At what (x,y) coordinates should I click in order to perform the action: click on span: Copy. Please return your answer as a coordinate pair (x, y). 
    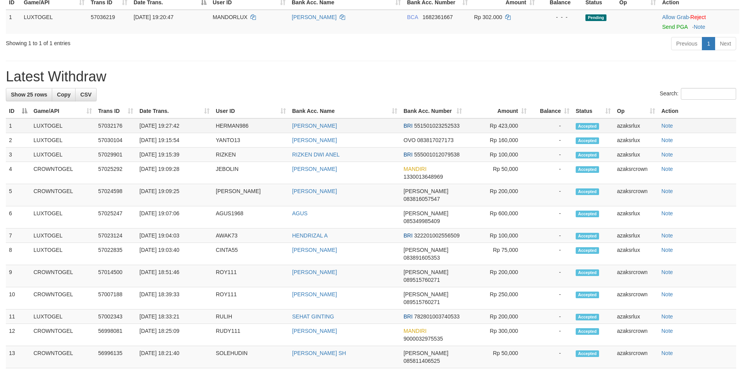
    Looking at the image, I should click on (63, 95).